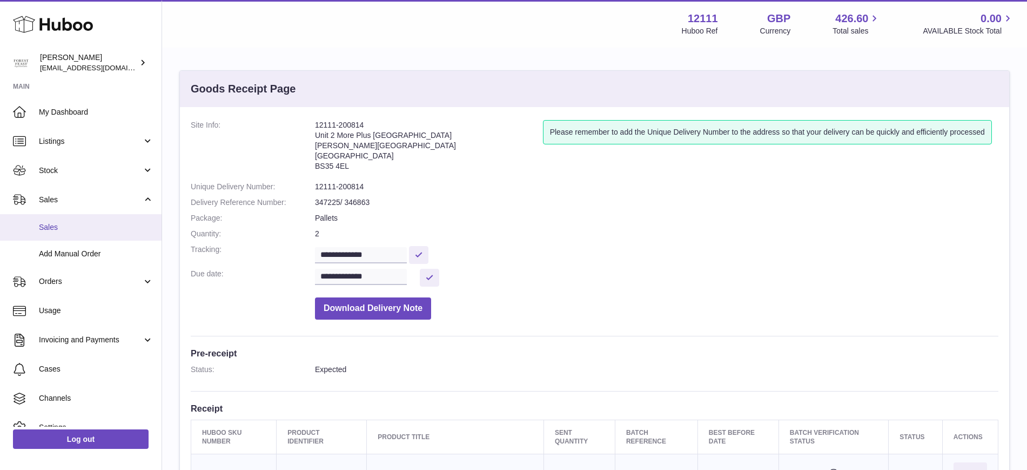 The height and width of the screenshot is (470, 1027). What do you see at coordinates (852, 18) in the screenshot?
I see `span: 426.60` at bounding box center [852, 18].